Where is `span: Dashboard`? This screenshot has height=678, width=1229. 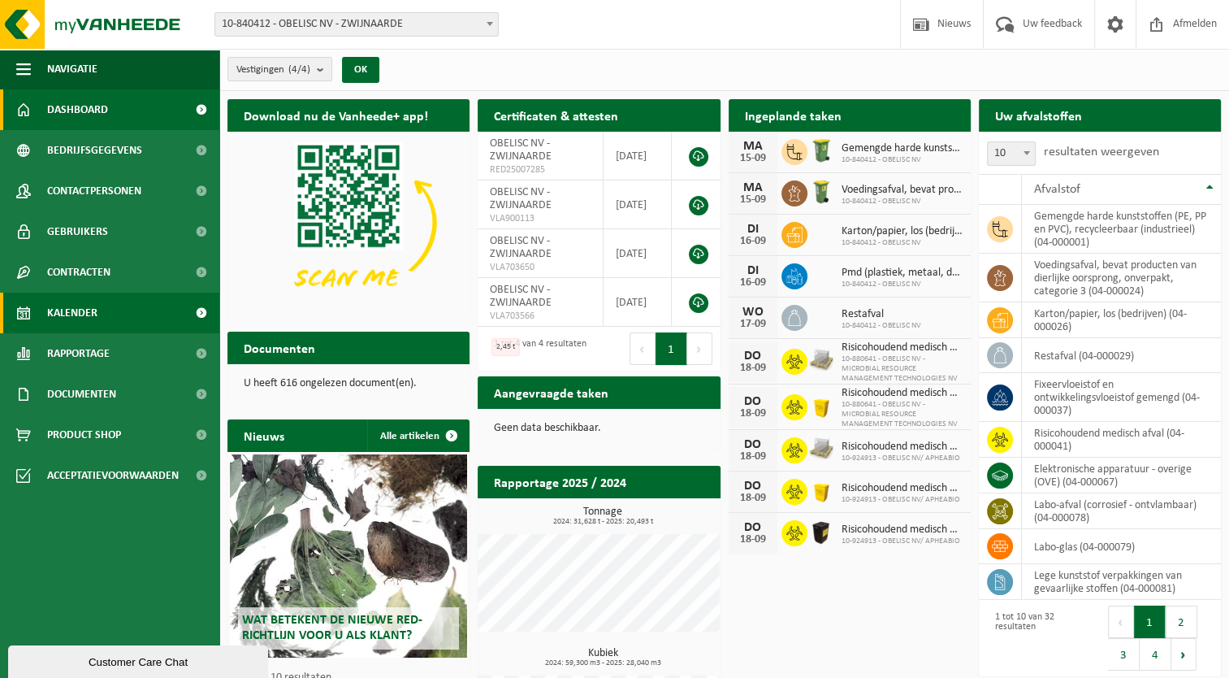
span: Dashboard is located at coordinates (77, 110).